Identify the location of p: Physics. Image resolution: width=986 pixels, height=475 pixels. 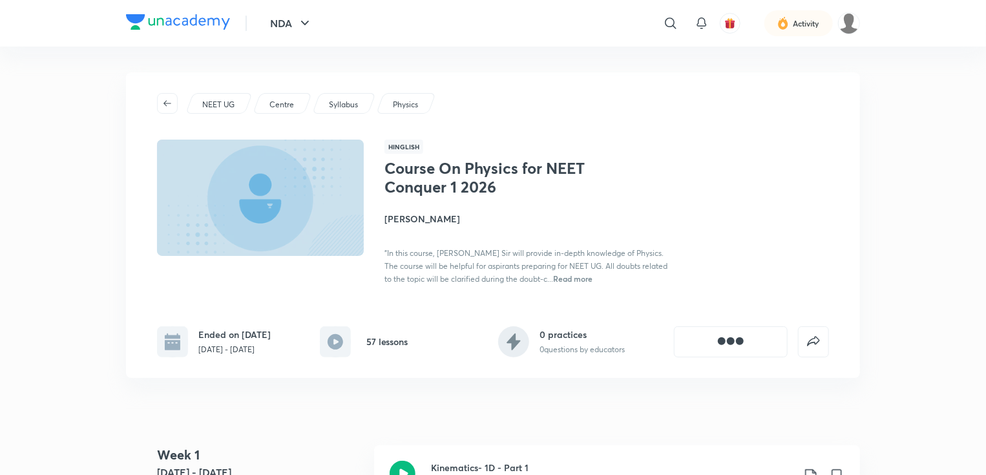
(405, 105).